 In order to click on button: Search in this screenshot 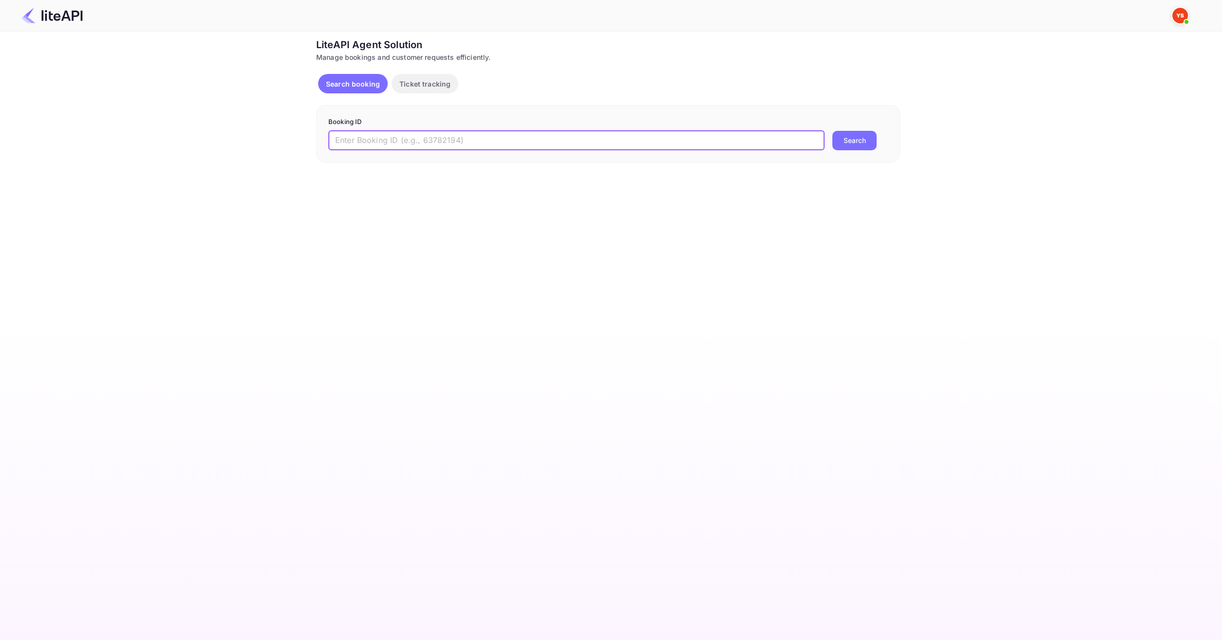, I will do `click(854, 141)`.